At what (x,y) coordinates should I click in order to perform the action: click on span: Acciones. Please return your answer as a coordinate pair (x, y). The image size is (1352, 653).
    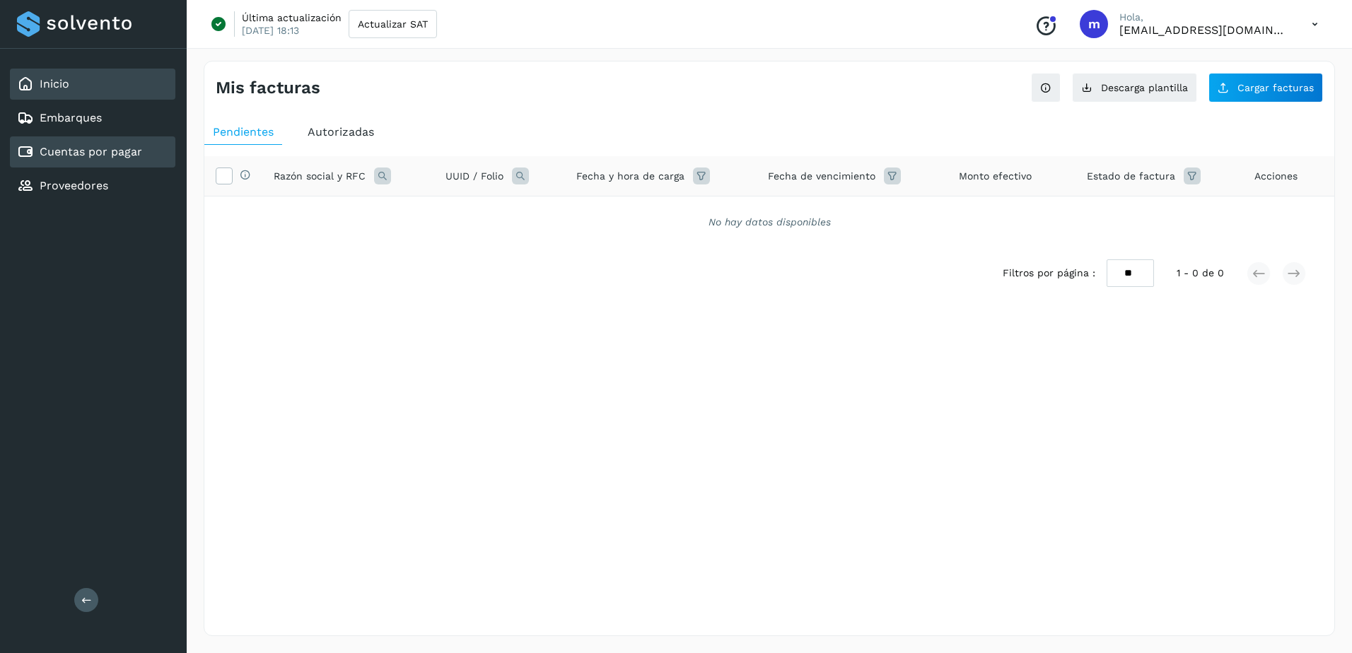
    Looking at the image, I should click on (1276, 176).